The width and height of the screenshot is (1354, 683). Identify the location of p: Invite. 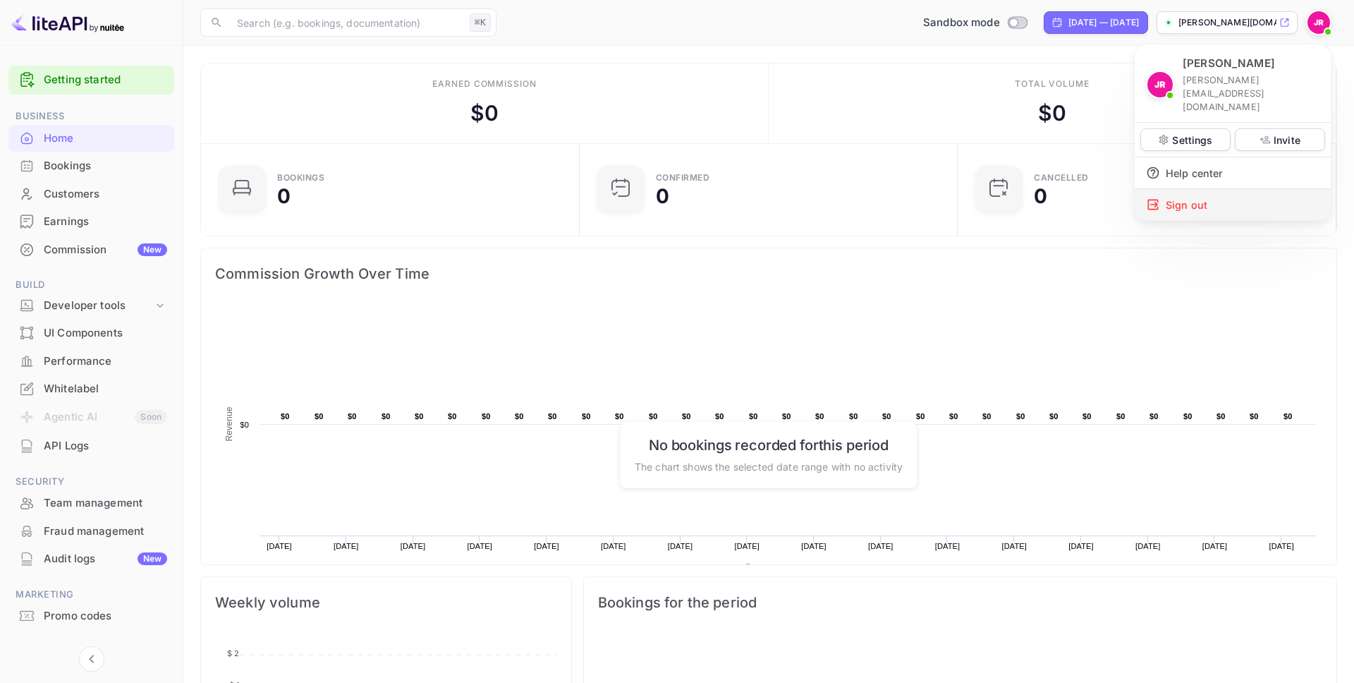
(1287, 140).